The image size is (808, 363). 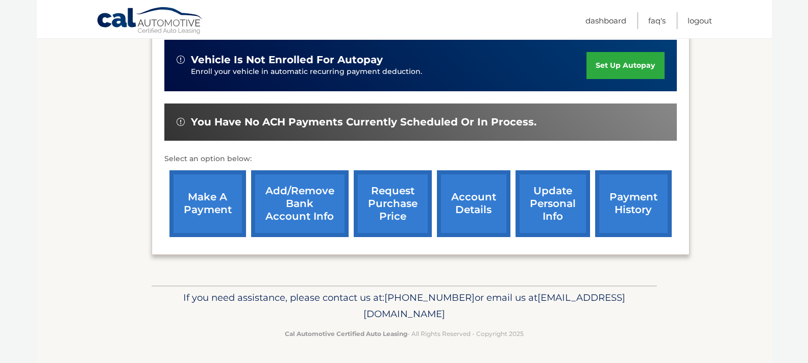 I want to click on a: FAQ's, so click(x=657, y=20).